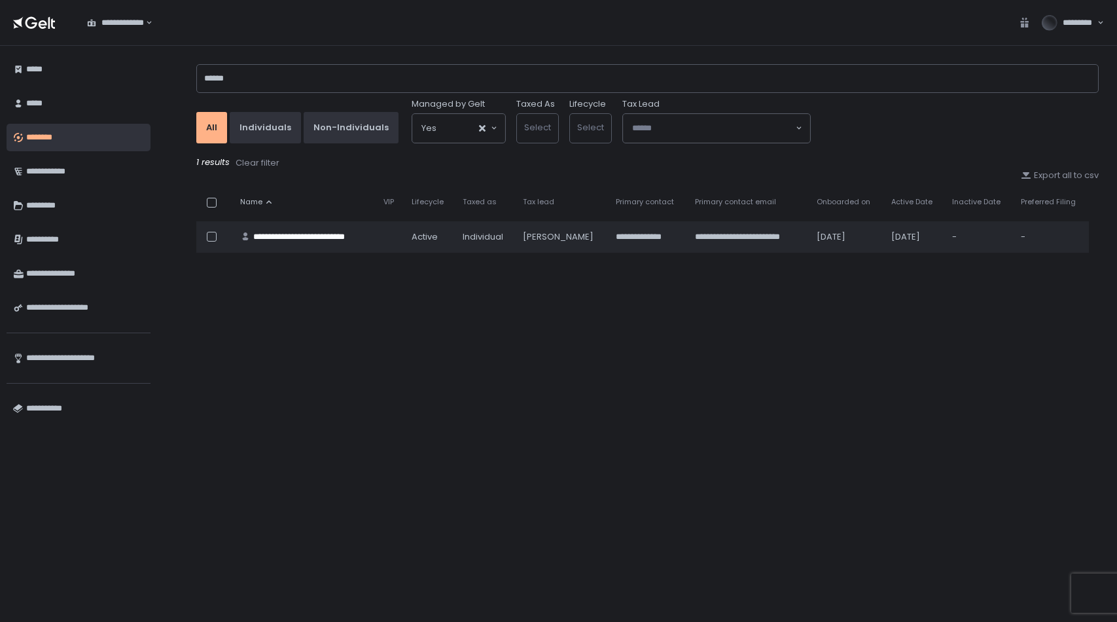 The image size is (1117, 622). Describe the element at coordinates (535, 104) in the screenshot. I see `label: Taxed As` at that location.